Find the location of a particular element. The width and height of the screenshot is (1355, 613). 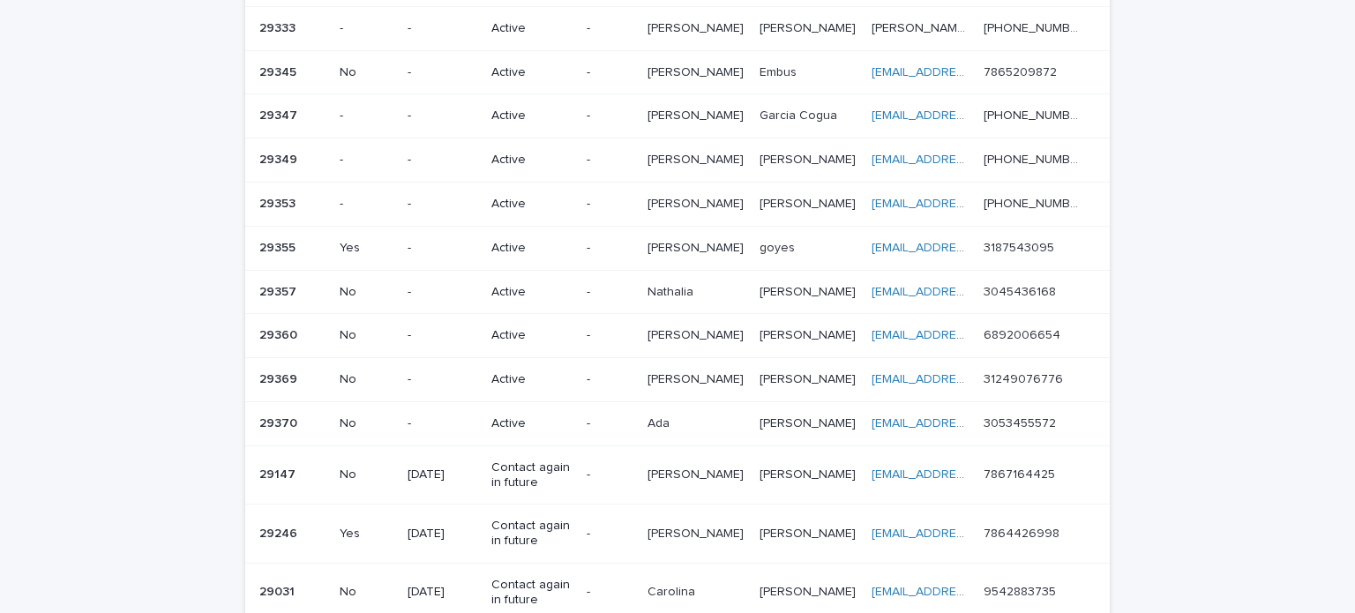

p: 29347 is located at coordinates (280, 114).